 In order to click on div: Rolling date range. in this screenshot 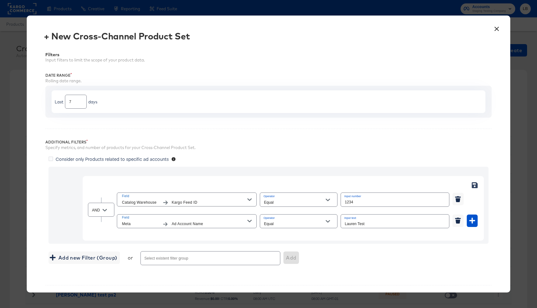, I will do `click(268, 81)`.